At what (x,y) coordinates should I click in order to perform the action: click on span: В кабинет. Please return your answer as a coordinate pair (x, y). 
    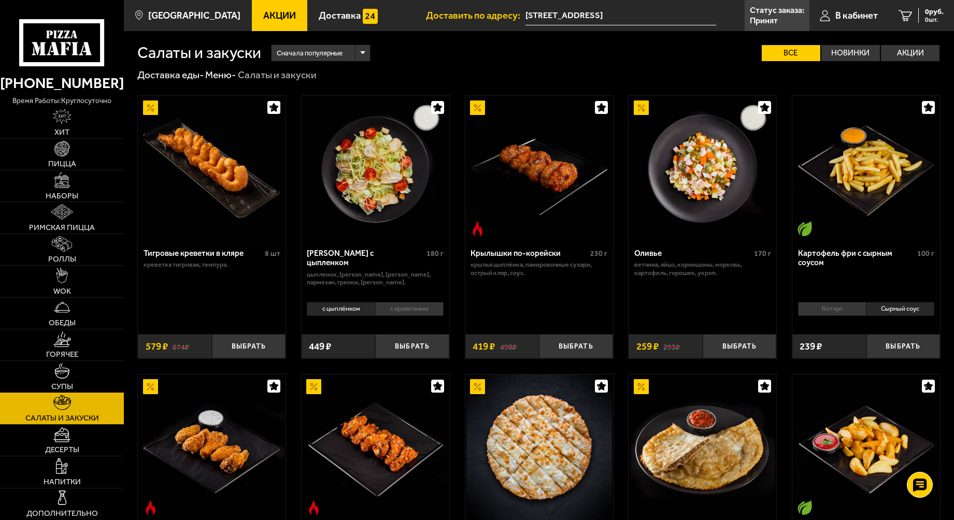
    Looking at the image, I should click on (856, 16).